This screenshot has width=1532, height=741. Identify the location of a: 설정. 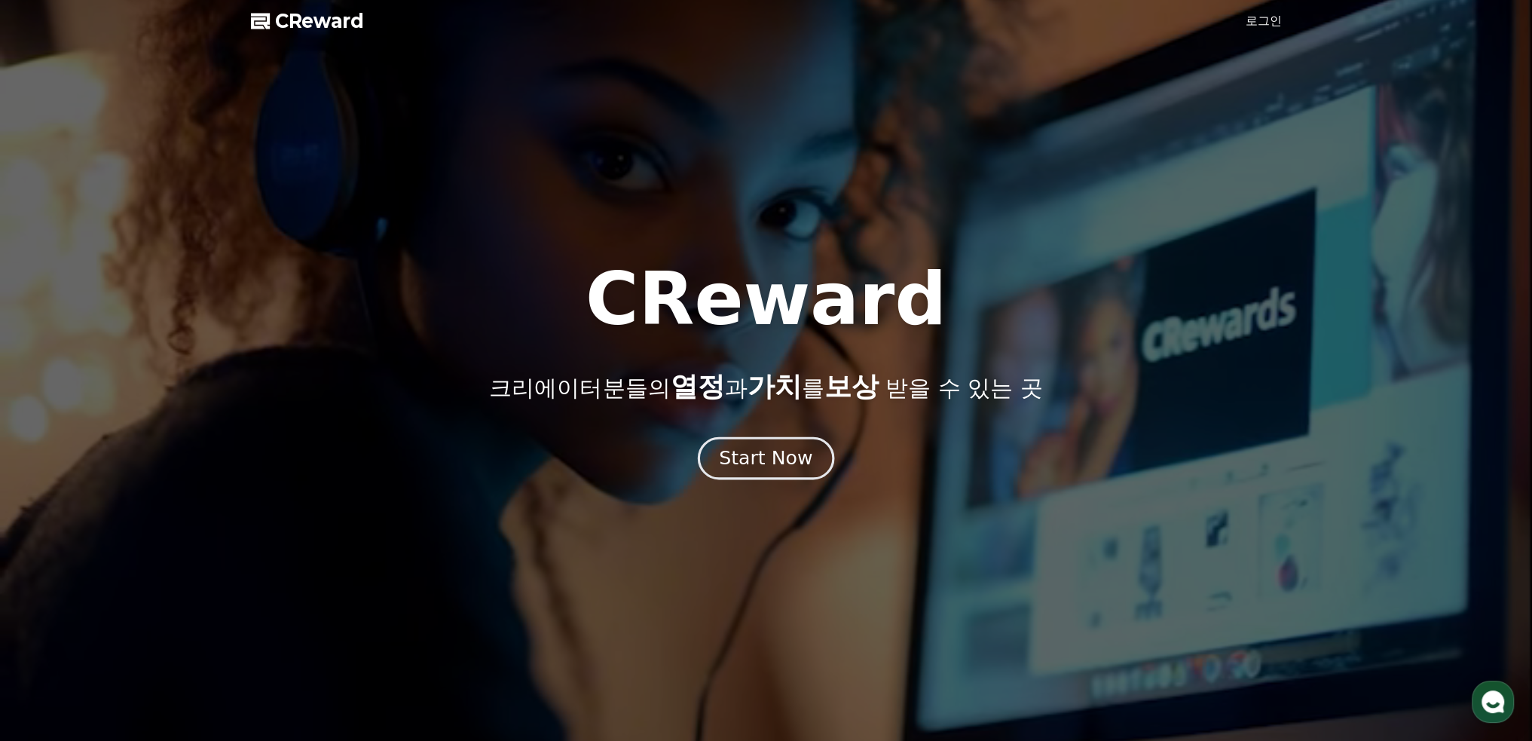
(242, 497).